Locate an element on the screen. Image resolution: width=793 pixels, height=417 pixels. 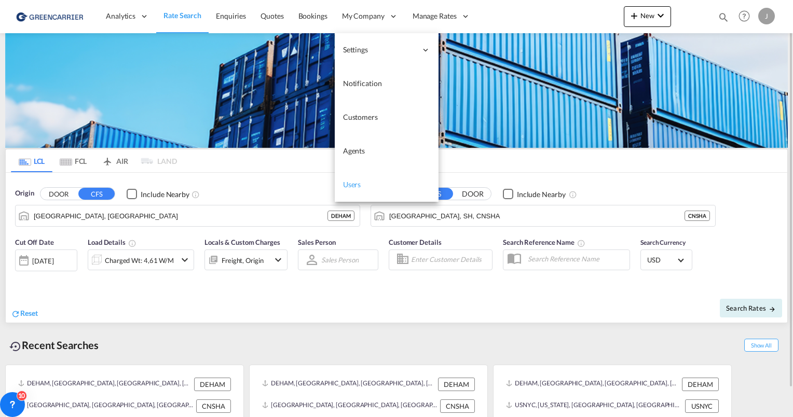
span: Users is located at coordinates (352, 184).